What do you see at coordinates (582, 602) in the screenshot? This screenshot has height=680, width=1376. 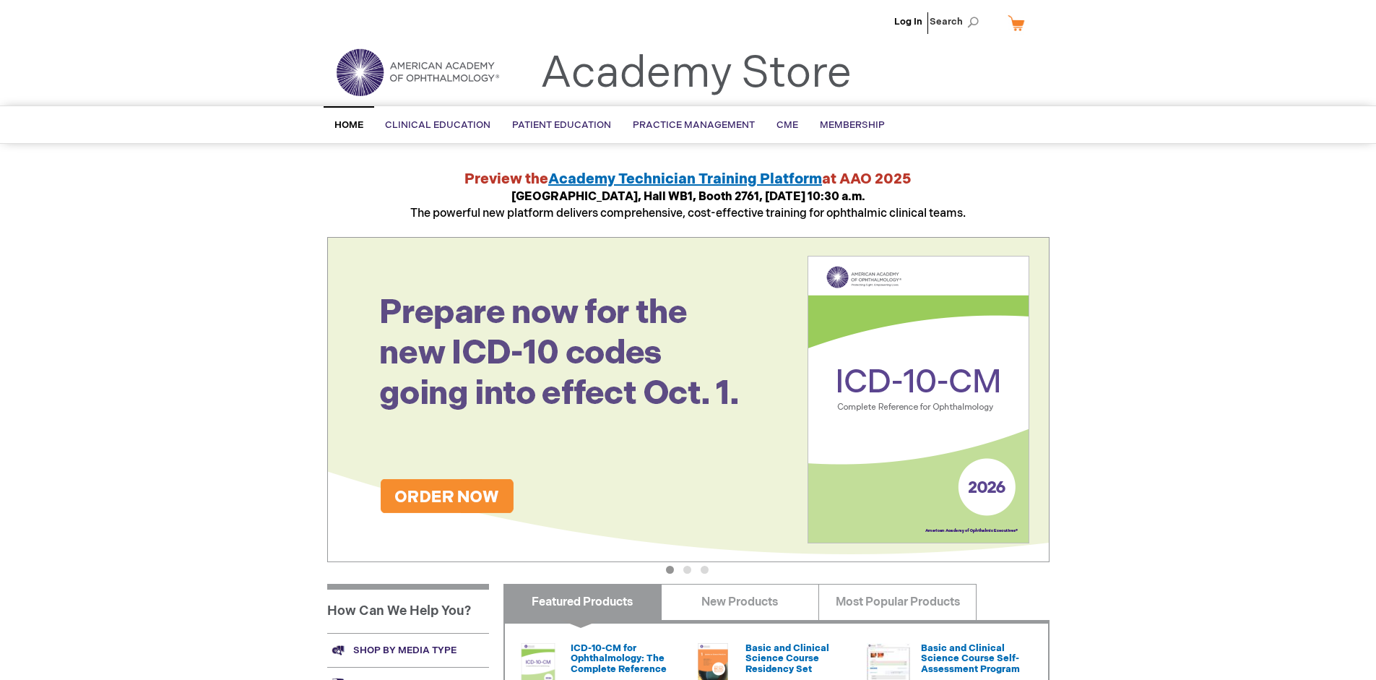 I see `a: Featured Products` at bounding box center [582, 602].